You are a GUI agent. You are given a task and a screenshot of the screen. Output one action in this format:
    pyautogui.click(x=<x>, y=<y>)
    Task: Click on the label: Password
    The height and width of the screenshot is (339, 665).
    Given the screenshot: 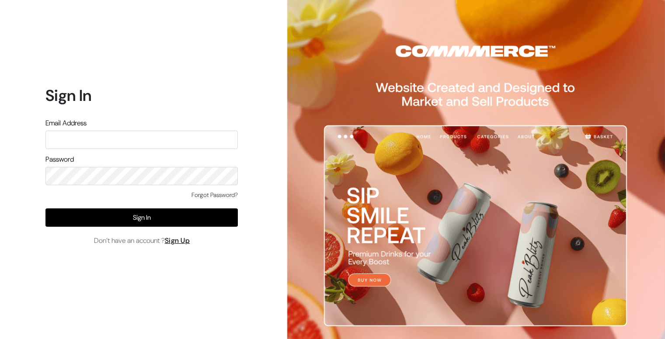 What is the action you would take?
    pyautogui.click(x=59, y=160)
    